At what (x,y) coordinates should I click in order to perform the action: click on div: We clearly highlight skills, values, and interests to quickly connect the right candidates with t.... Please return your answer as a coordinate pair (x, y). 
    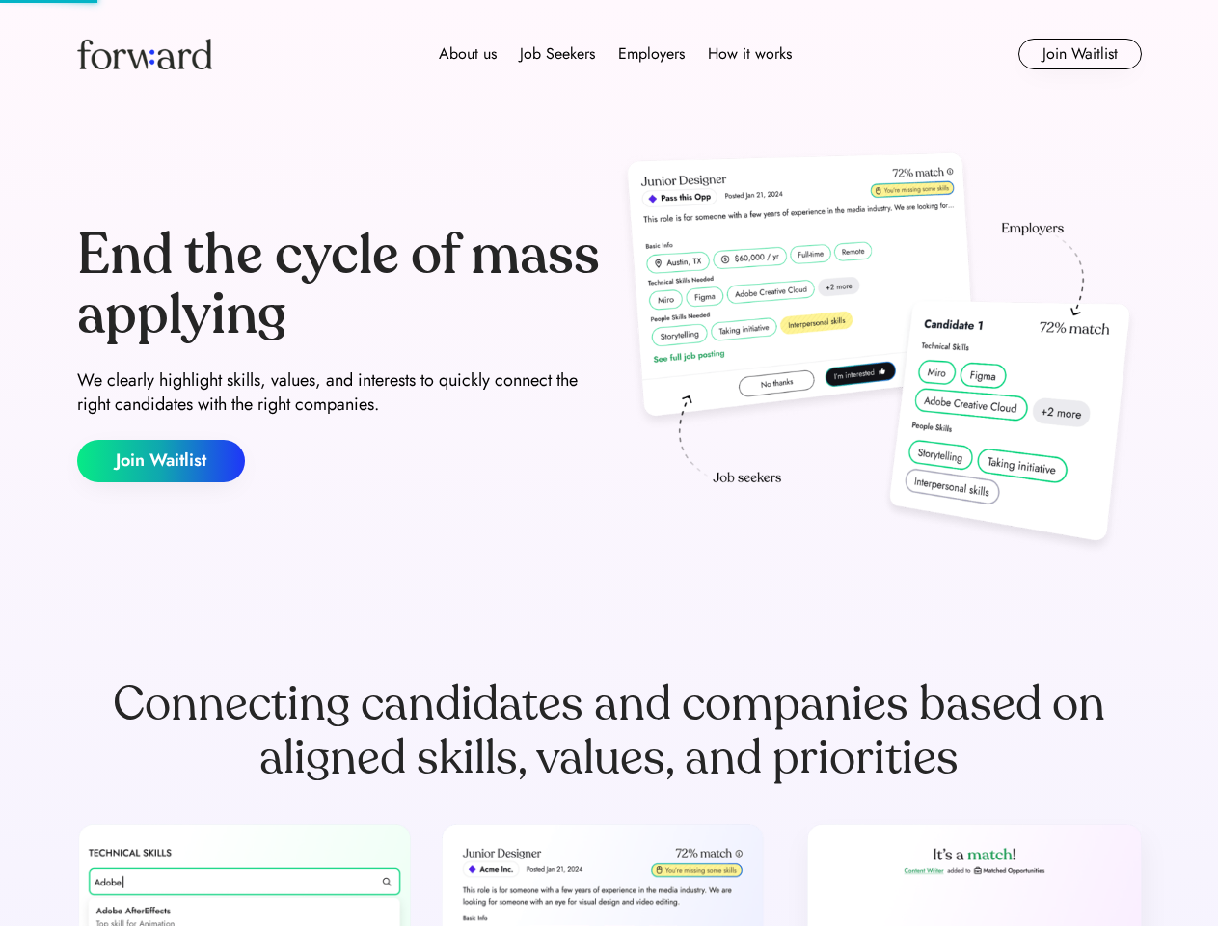
    Looking at the image, I should click on (339, 392).